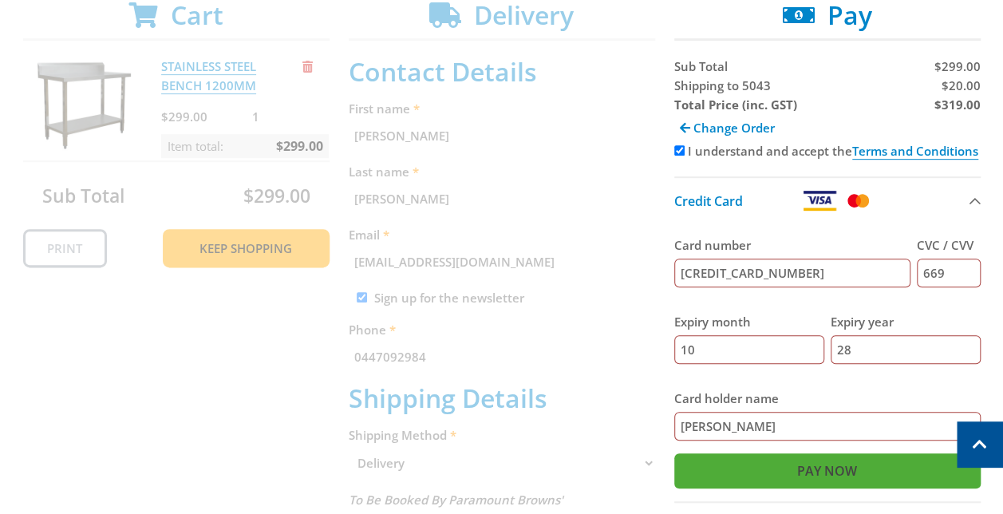 This screenshot has width=1003, height=514. Describe the element at coordinates (906, 350) in the screenshot. I see `input: overall type: CREDIT_CARD_EXP_4_DIGIT_YEAR html type: HTML_TYPE_UNSPECIFIED server type: NO_SERVE...` at that location.